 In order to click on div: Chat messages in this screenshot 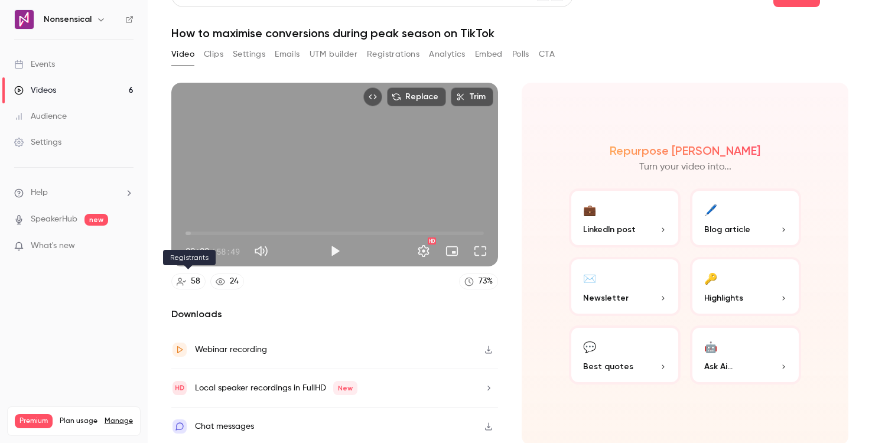, I will do `click(224, 426)`.